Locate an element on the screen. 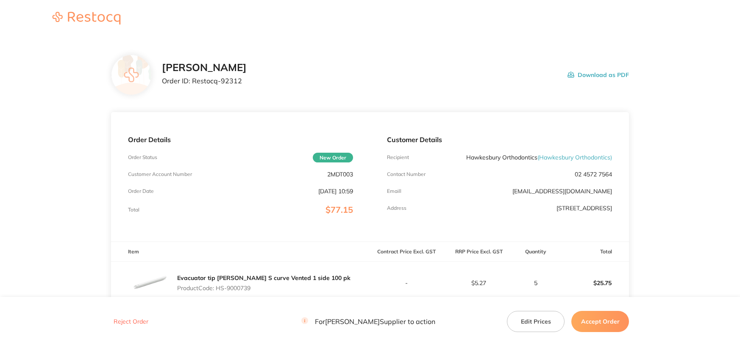  img: Restocq logo is located at coordinates (86, 18).